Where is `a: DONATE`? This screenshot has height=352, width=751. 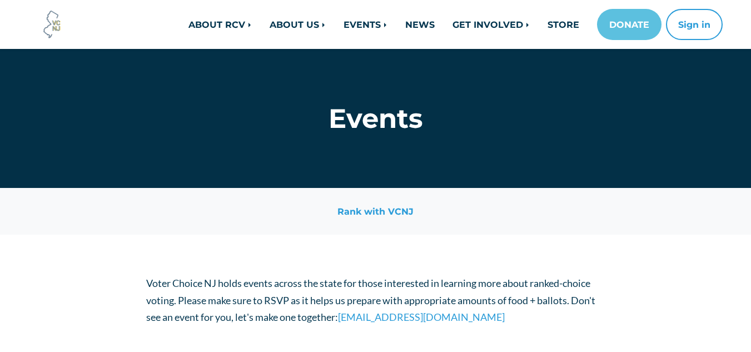
a: DONATE is located at coordinates (629, 24).